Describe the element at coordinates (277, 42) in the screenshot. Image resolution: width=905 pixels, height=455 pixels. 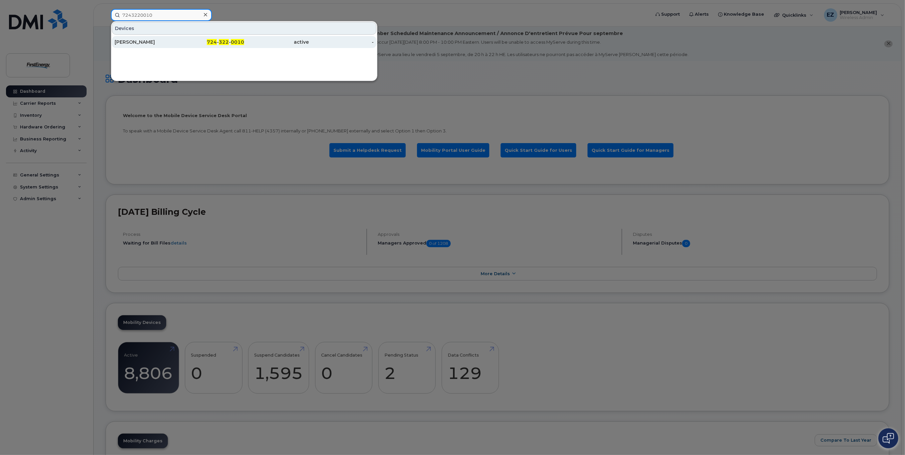
I see `div: active` at that location.